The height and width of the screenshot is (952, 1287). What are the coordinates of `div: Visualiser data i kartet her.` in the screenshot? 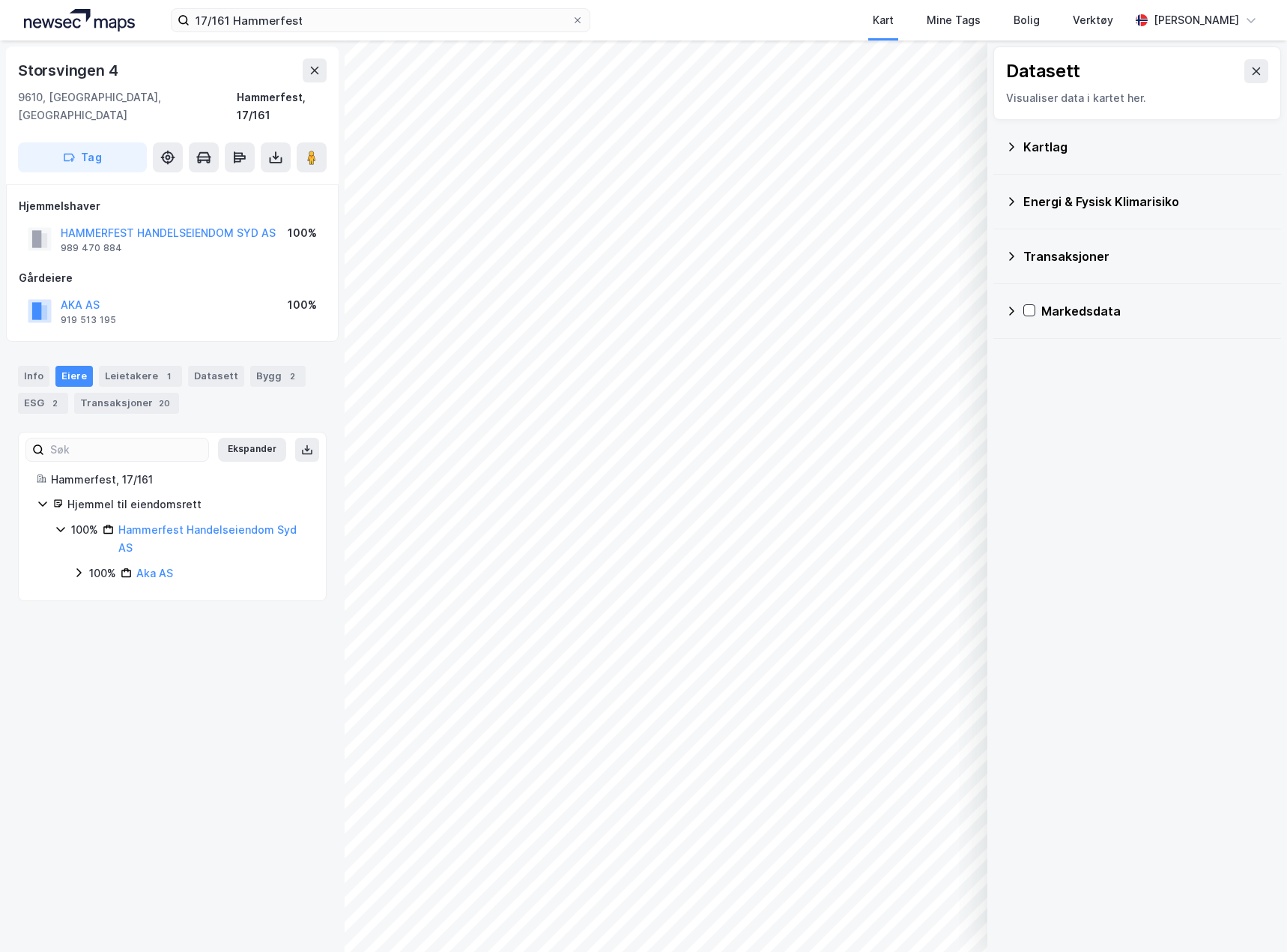 It's located at (1138, 98).